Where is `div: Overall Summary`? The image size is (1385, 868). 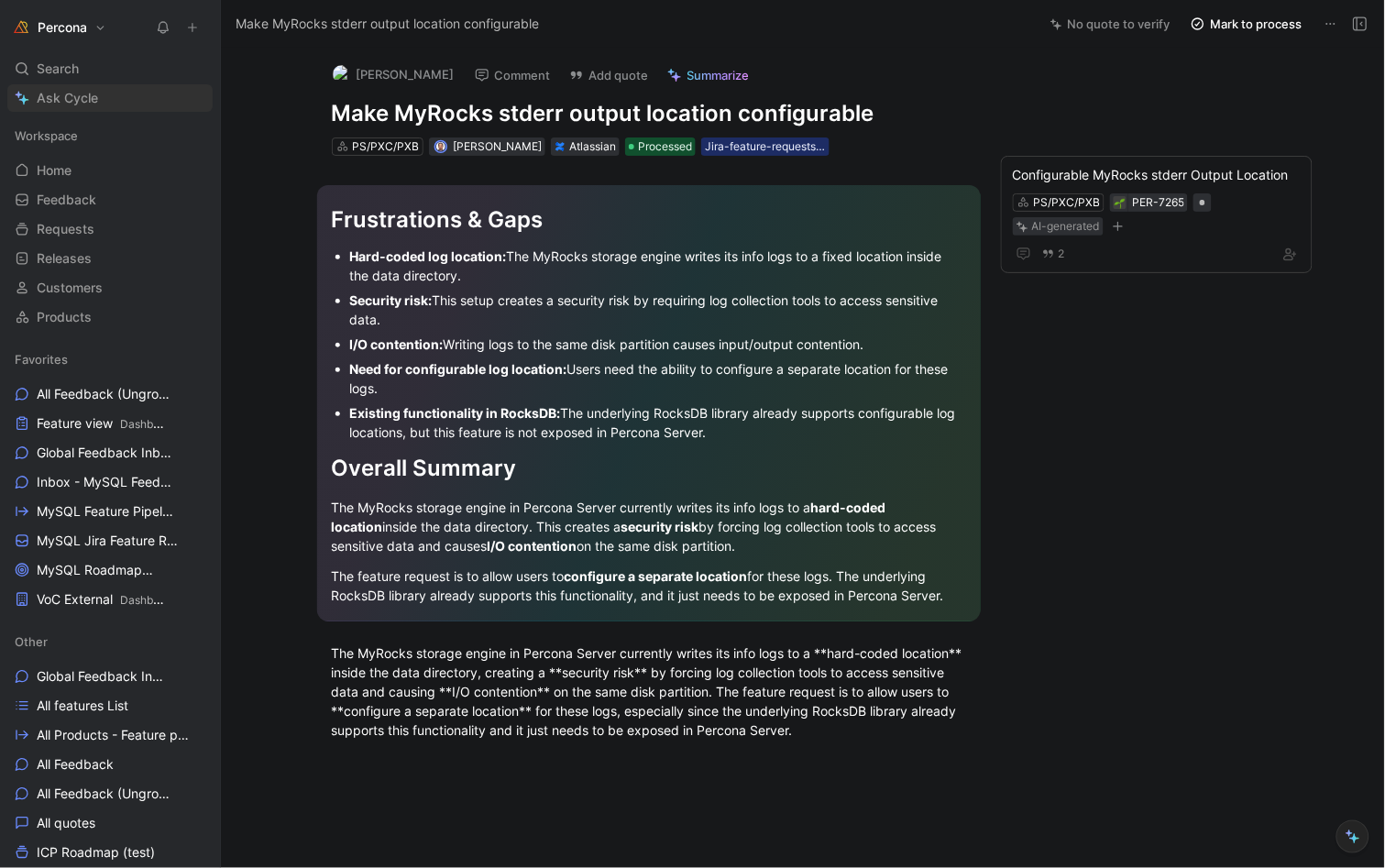 div: Overall Summary is located at coordinates (649, 468).